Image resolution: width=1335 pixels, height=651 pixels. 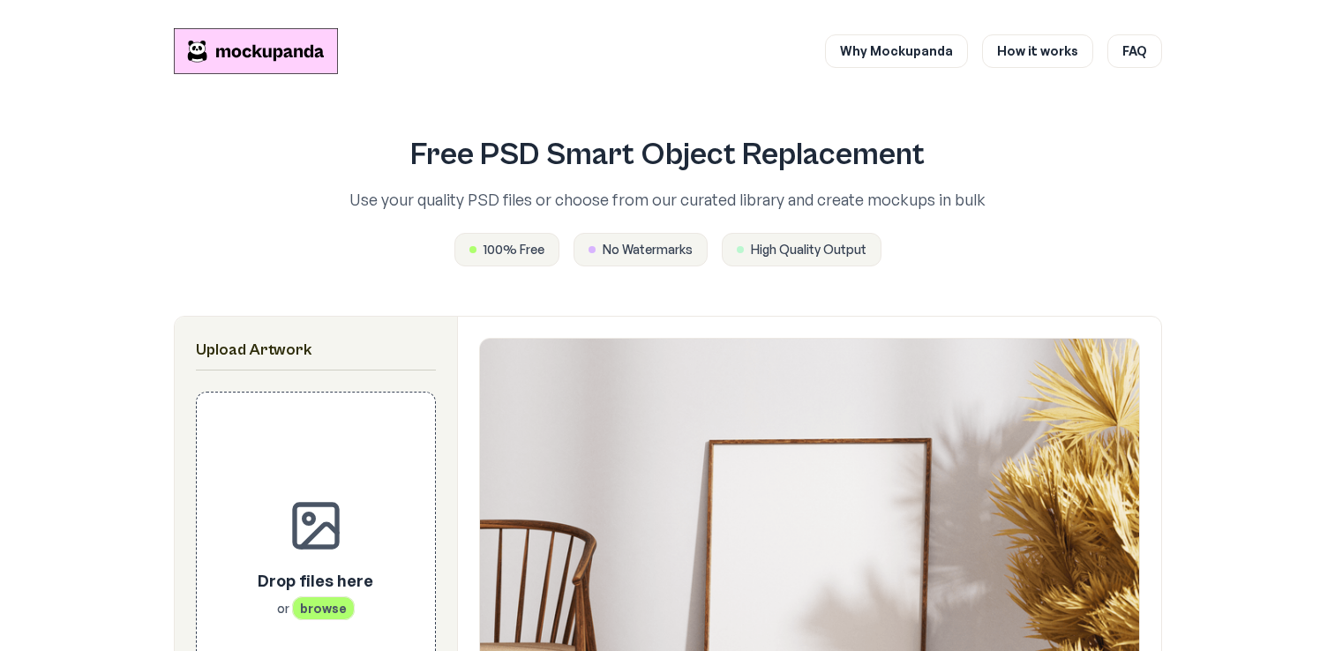 I want to click on a: Mockupanda home, so click(x=256, y=51).